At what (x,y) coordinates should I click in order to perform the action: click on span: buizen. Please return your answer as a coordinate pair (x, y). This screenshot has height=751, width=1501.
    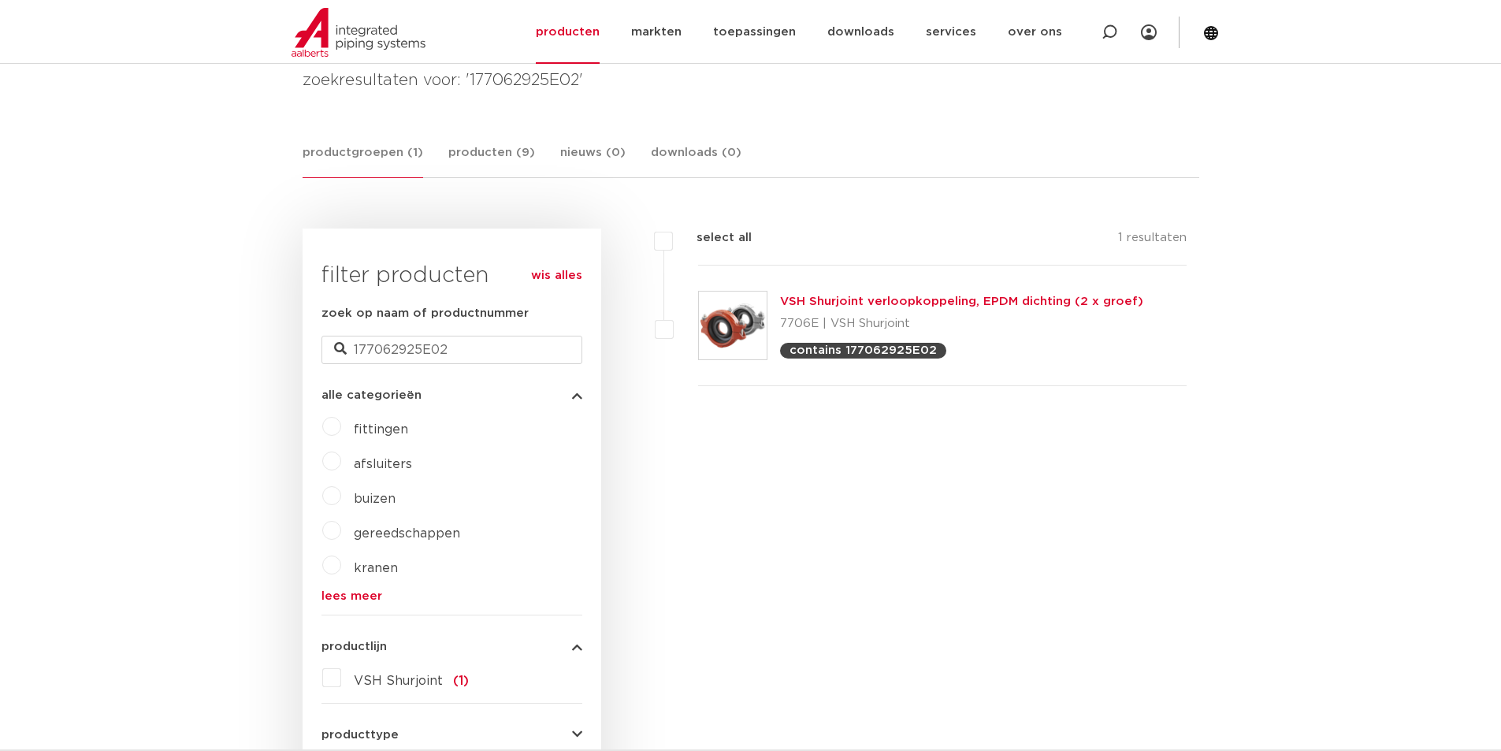
    Looking at the image, I should click on (374, 499).